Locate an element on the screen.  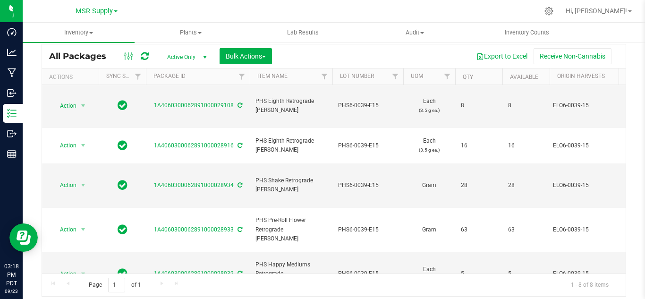
span: All Packages is located at coordinates (82, 56).